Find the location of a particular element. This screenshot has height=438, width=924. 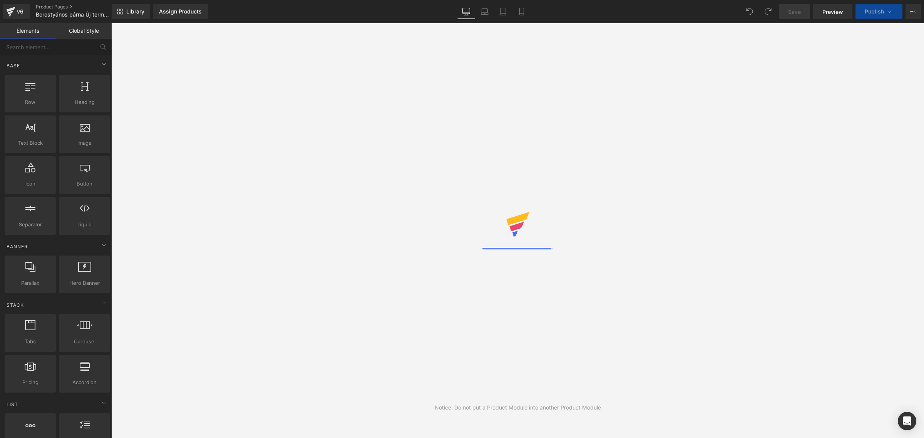

div: Assign Products is located at coordinates (180, 12).